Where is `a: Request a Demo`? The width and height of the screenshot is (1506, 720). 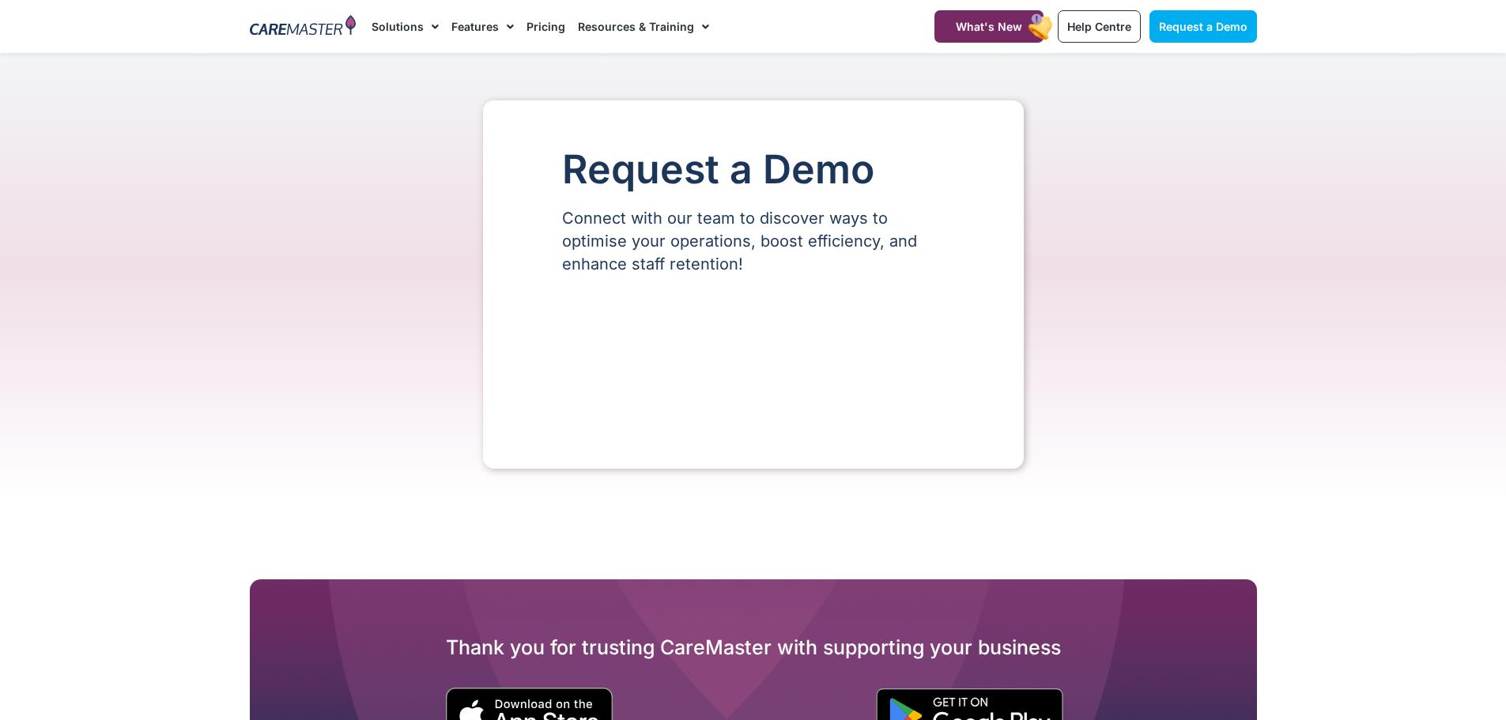 a: Request a Demo is located at coordinates (1203, 26).